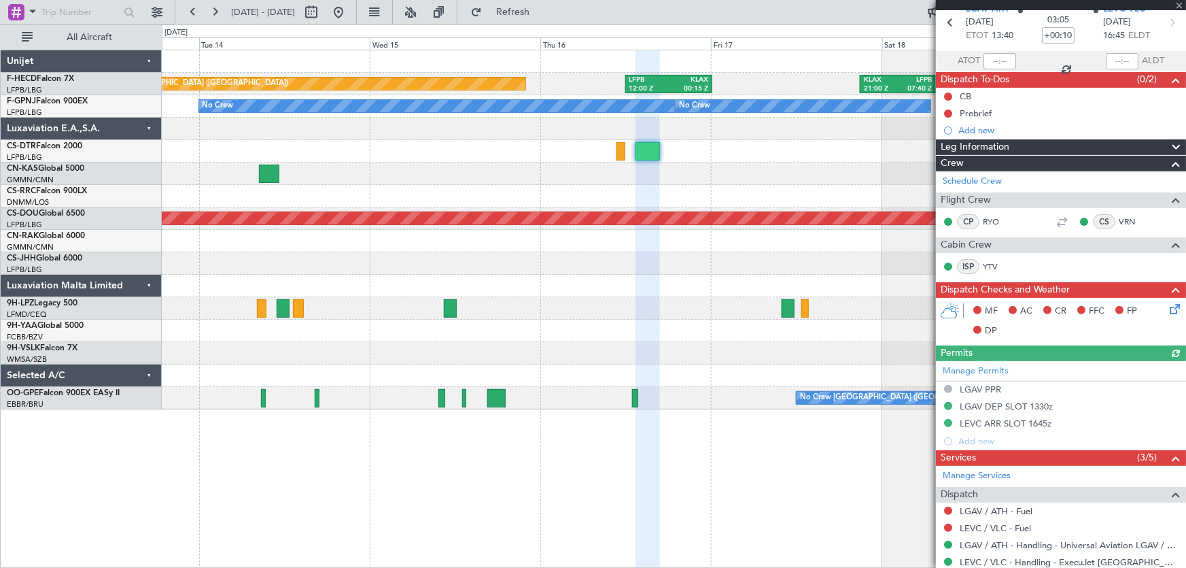 The image size is (1186, 568). What do you see at coordinates (1147, 79) in the screenshot?
I see `span: (0/2)` at bounding box center [1147, 79].